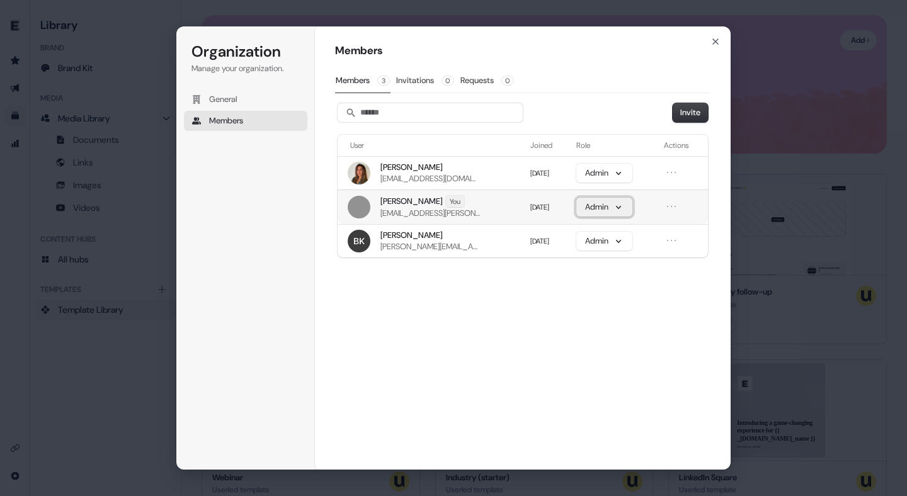 The image size is (907, 496). I want to click on p: Manage your organization., so click(246, 69).